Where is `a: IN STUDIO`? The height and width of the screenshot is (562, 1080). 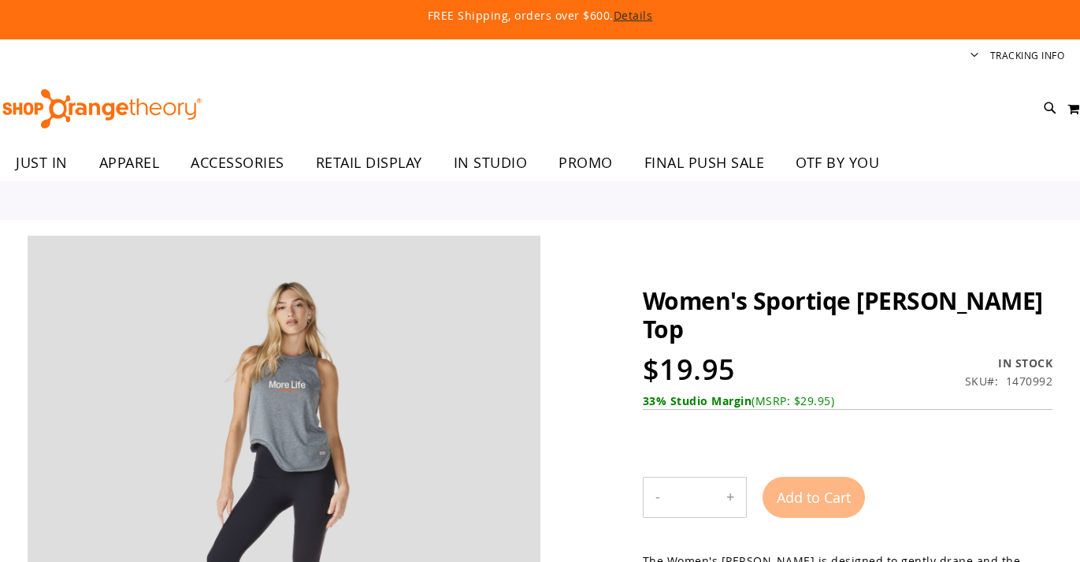 a: IN STUDIO is located at coordinates (491, 163).